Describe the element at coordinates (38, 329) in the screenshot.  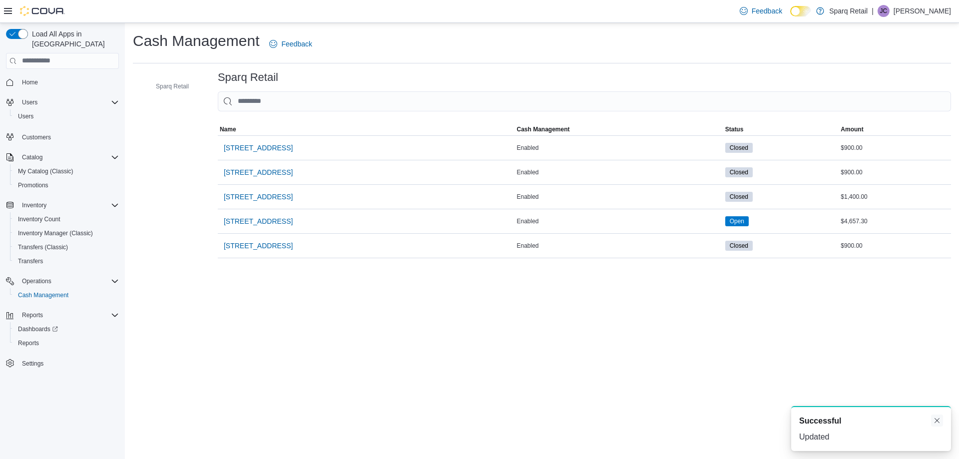
I see `a: Dashboards` at that location.